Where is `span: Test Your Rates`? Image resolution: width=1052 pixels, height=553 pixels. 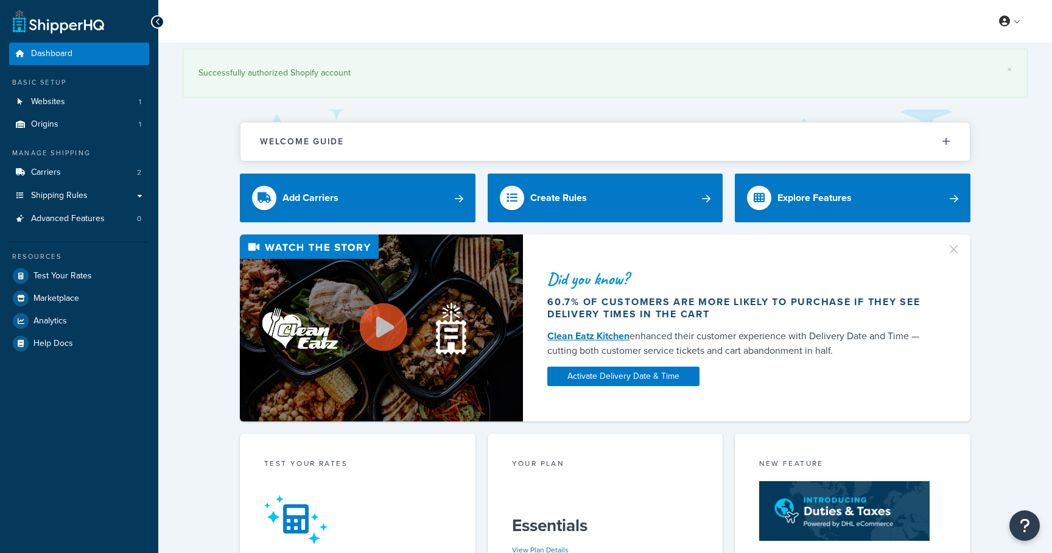 span: Test Your Rates is located at coordinates (63, 276).